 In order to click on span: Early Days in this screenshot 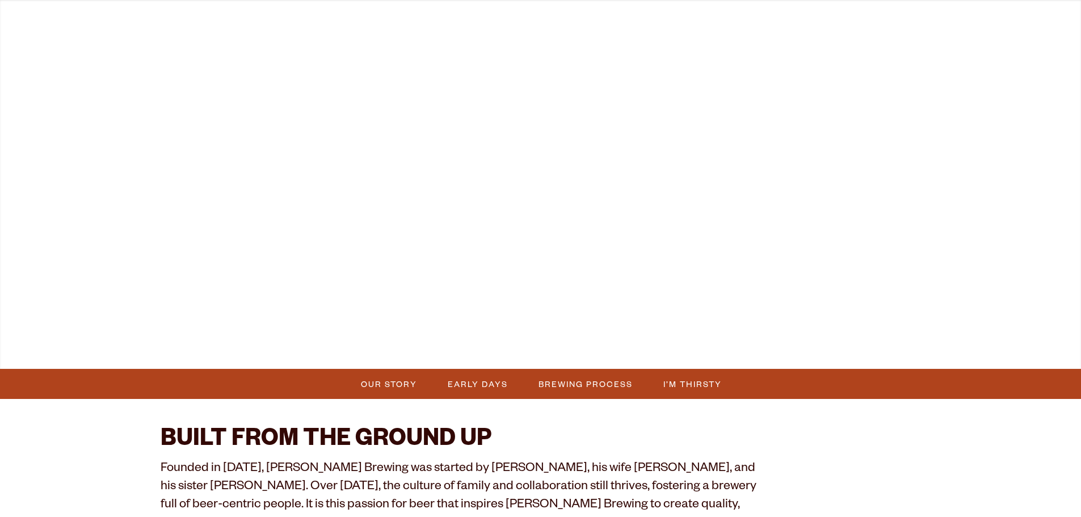, I will do `click(478, 383)`.